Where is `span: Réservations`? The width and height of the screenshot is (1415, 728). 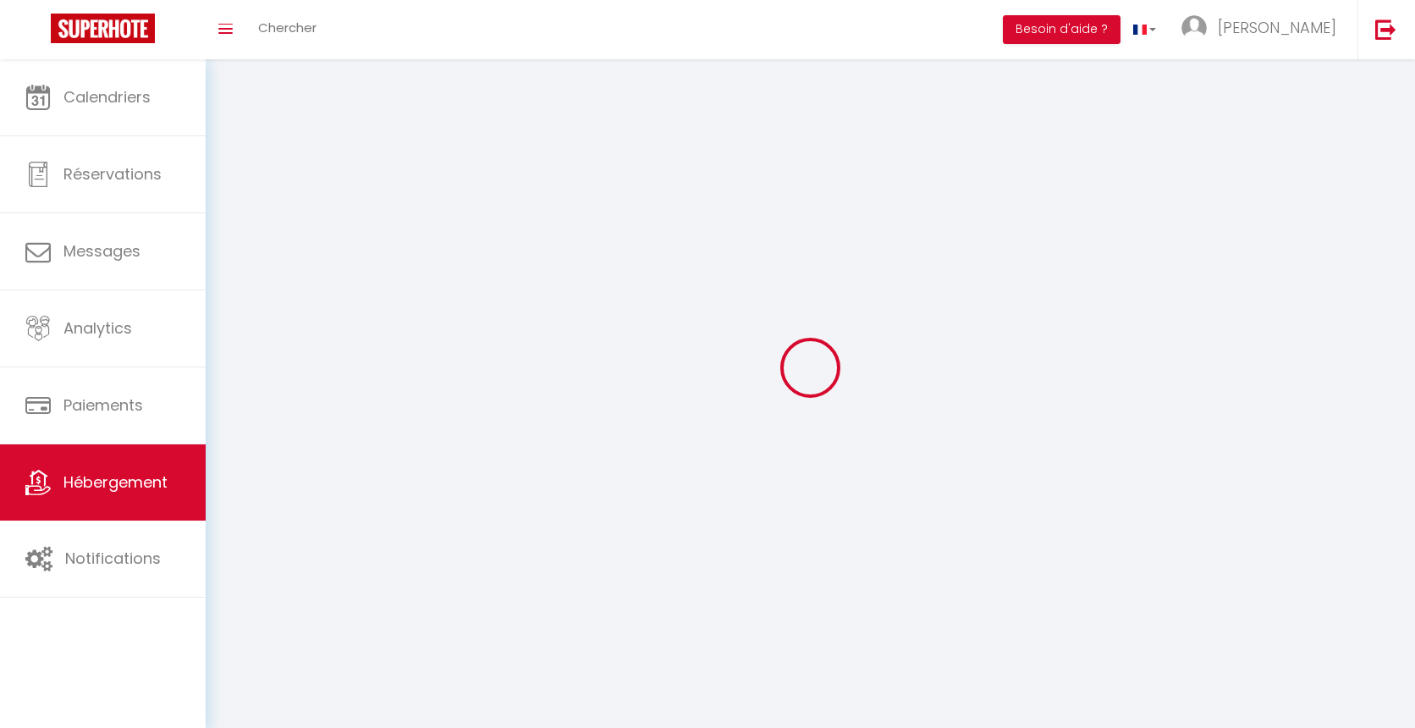
span: Réservations is located at coordinates (113, 174).